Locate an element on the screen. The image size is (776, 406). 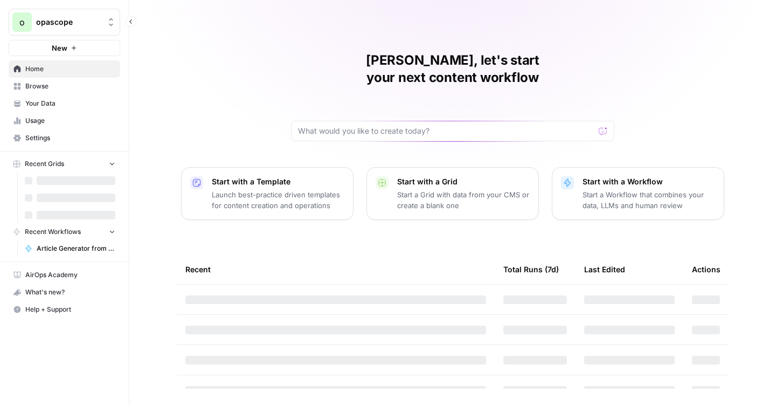
span: New is located at coordinates (59, 48).